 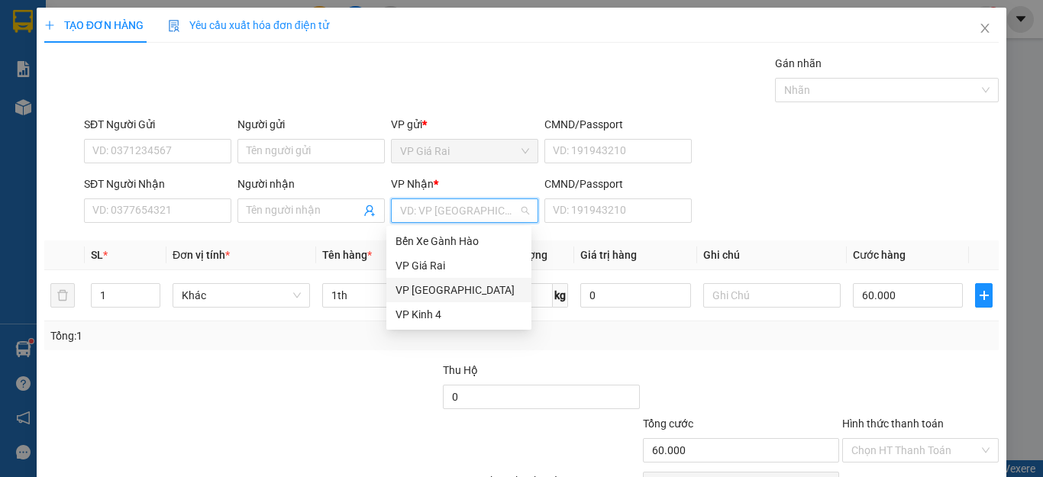 I want to click on span: VP Nhận, so click(x=412, y=184).